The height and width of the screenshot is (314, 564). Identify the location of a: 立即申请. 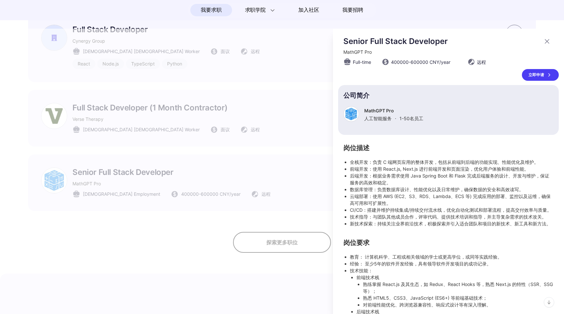
(540, 75).